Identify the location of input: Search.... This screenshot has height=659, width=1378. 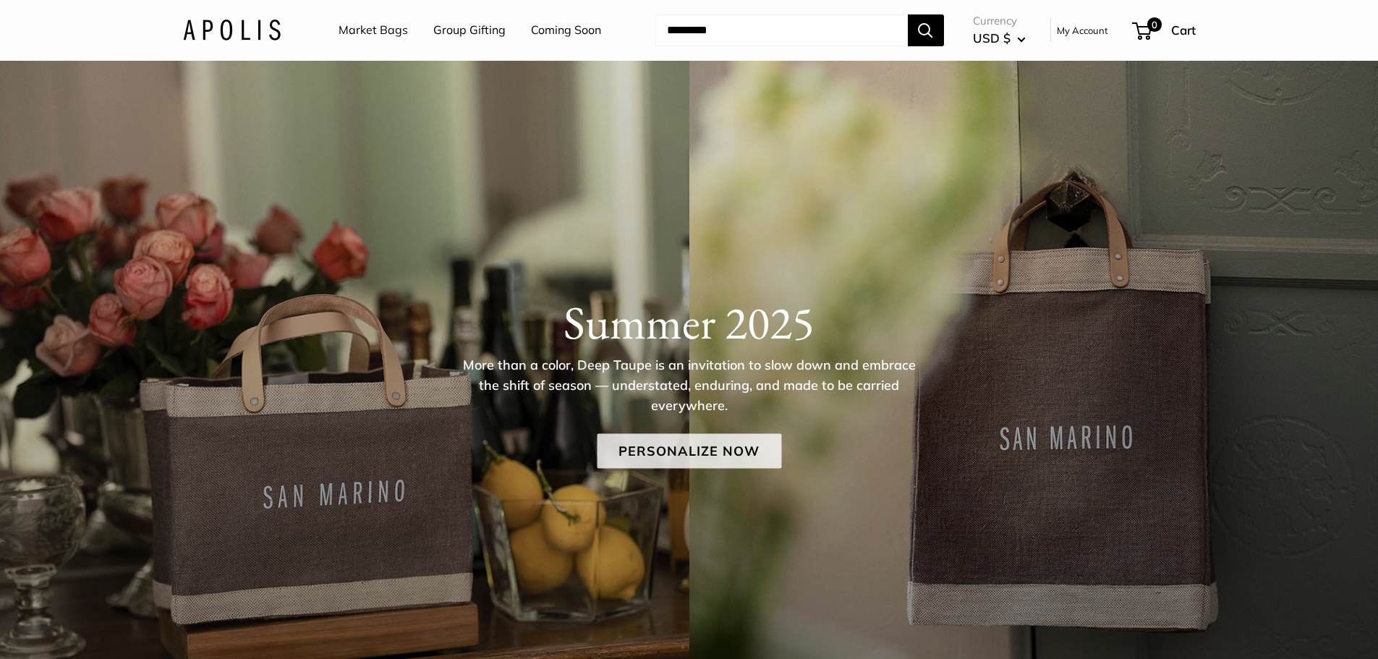
(781, 30).